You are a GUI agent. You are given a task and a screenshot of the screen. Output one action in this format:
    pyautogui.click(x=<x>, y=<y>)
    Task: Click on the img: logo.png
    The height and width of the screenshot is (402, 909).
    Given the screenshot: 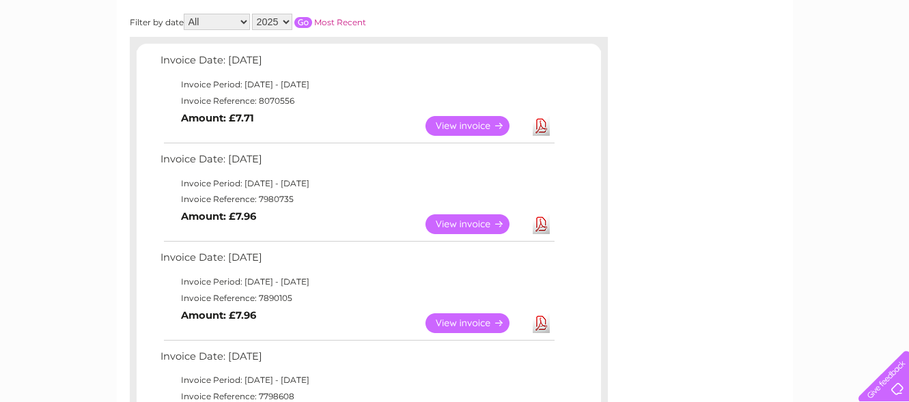 What is the action you would take?
    pyautogui.click(x=67, y=56)
    